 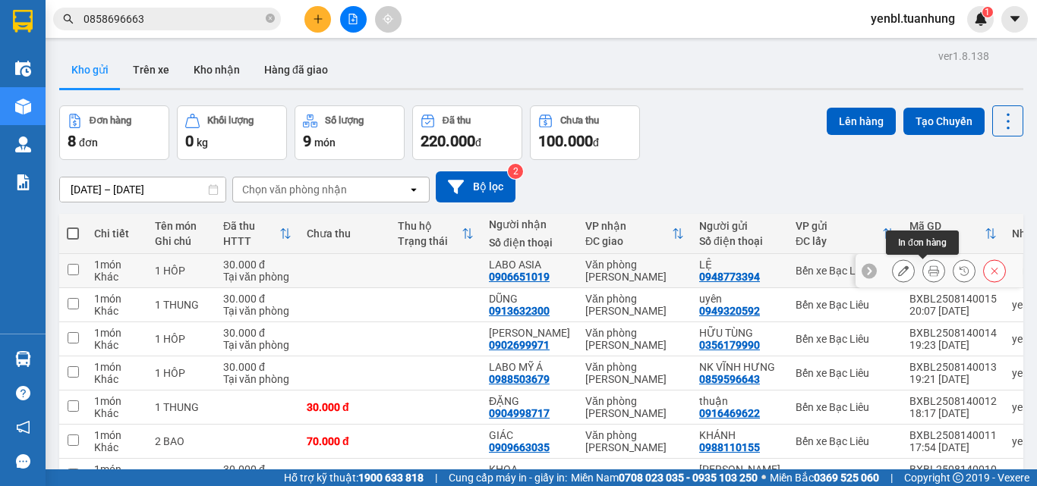 I want to click on div: 0948773394, so click(x=729, y=277).